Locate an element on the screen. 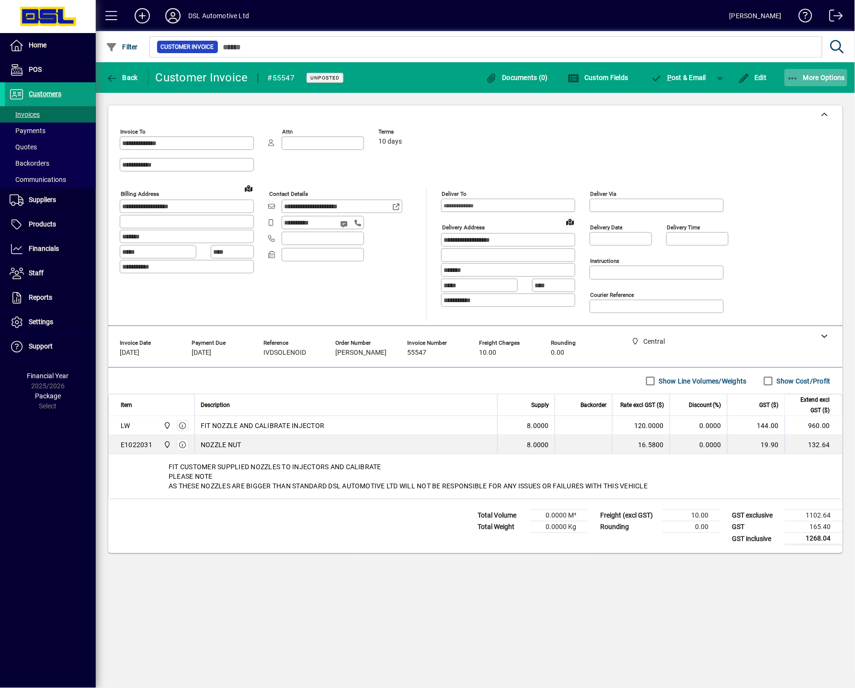  span: Financial Year is located at coordinates (48, 376).